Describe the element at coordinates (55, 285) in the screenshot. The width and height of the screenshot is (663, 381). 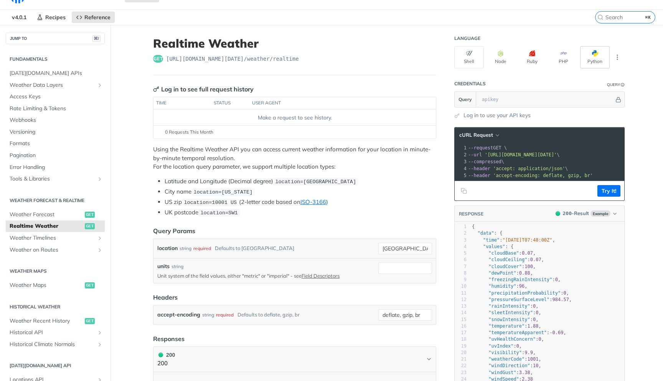
I see `a: Weather Mapsget` at that location.